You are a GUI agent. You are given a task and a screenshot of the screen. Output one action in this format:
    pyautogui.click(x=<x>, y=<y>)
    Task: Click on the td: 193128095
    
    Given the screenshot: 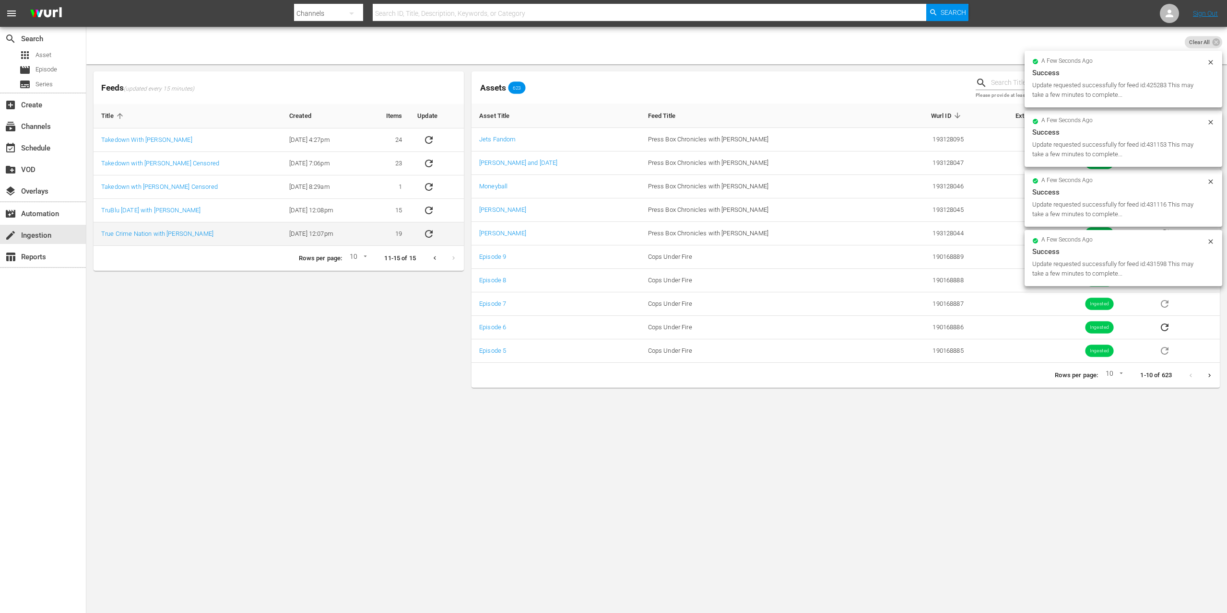 What is the action you would take?
    pyautogui.click(x=928, y=140)
    